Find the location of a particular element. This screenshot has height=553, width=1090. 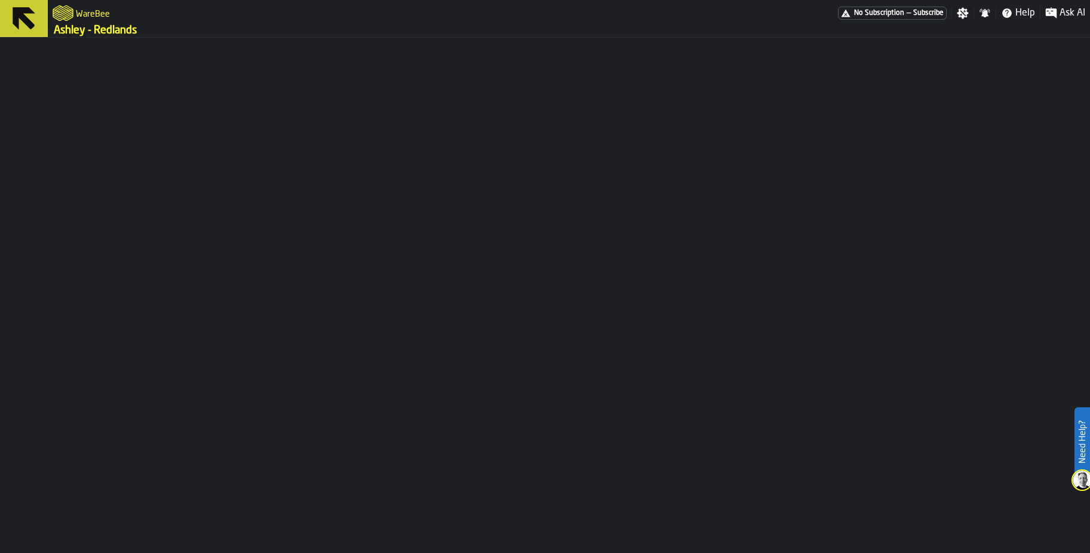

a: link-to-/wh/i/5ada57a6-213f-41bf-87e1-f77a1f45be79/pricing/ is located at coordinates (893, 13).